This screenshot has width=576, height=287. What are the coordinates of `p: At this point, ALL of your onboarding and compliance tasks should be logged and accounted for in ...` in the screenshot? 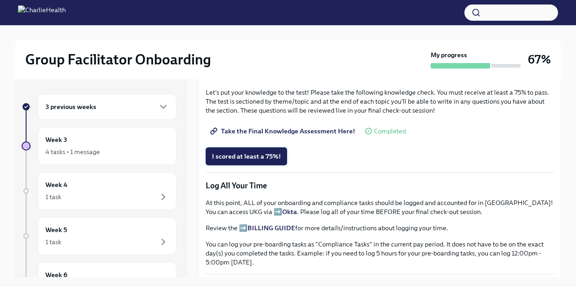 It's located at (380, 207).